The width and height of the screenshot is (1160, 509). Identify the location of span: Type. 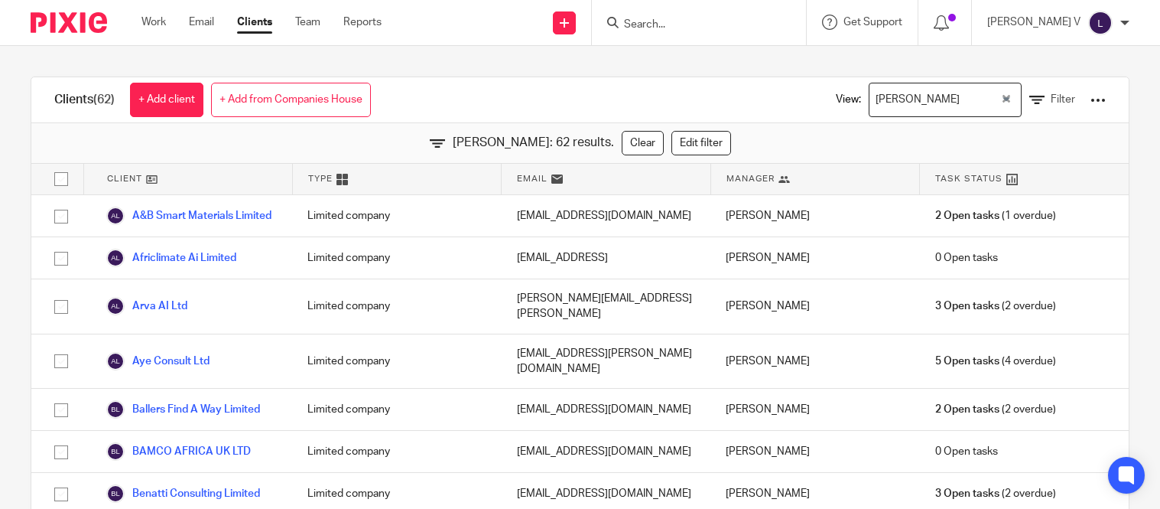
(320, 178).